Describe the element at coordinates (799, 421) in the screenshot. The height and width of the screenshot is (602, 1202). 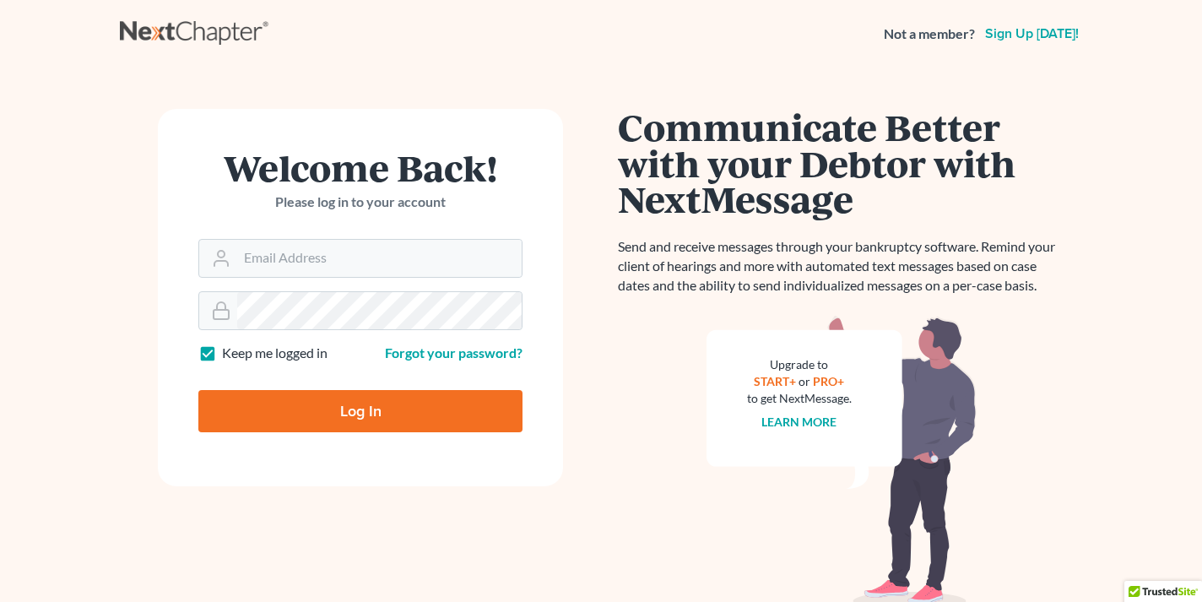
I see `a: Learn more` at that location.